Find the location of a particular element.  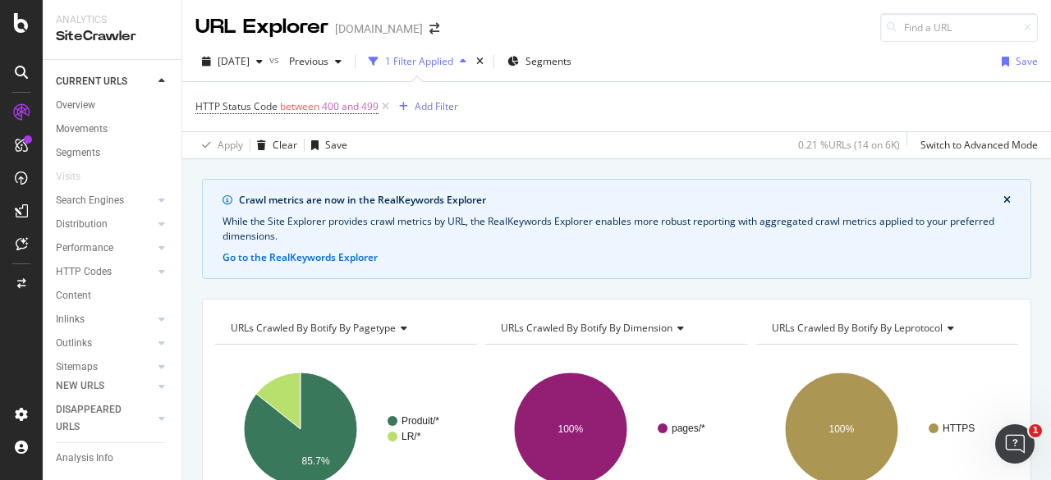

button: Go to the RealKeywords Explorer is located at coordinates (300, 258).